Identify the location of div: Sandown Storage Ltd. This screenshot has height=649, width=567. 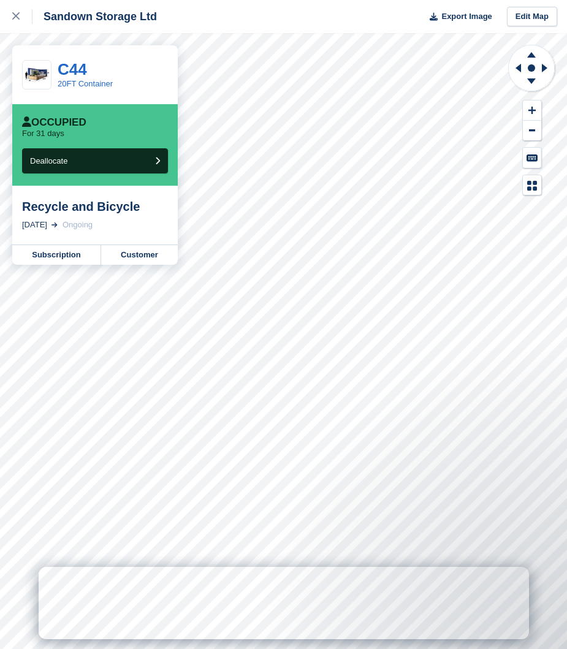
(94, 17).